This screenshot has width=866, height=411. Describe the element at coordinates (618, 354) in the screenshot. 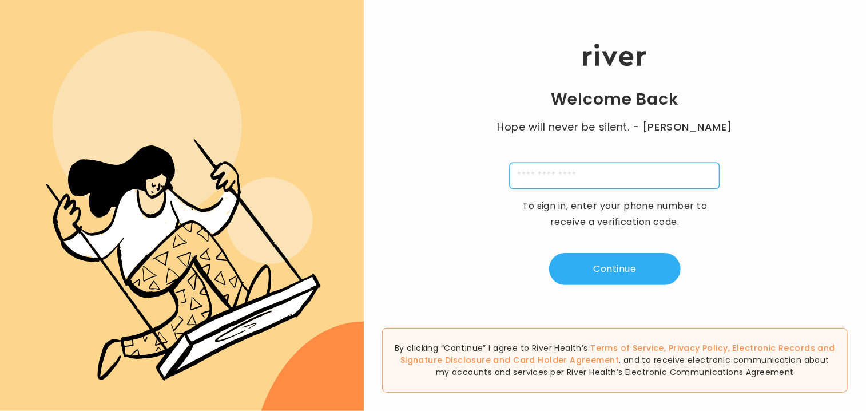

I see `span: , , and` at that location.